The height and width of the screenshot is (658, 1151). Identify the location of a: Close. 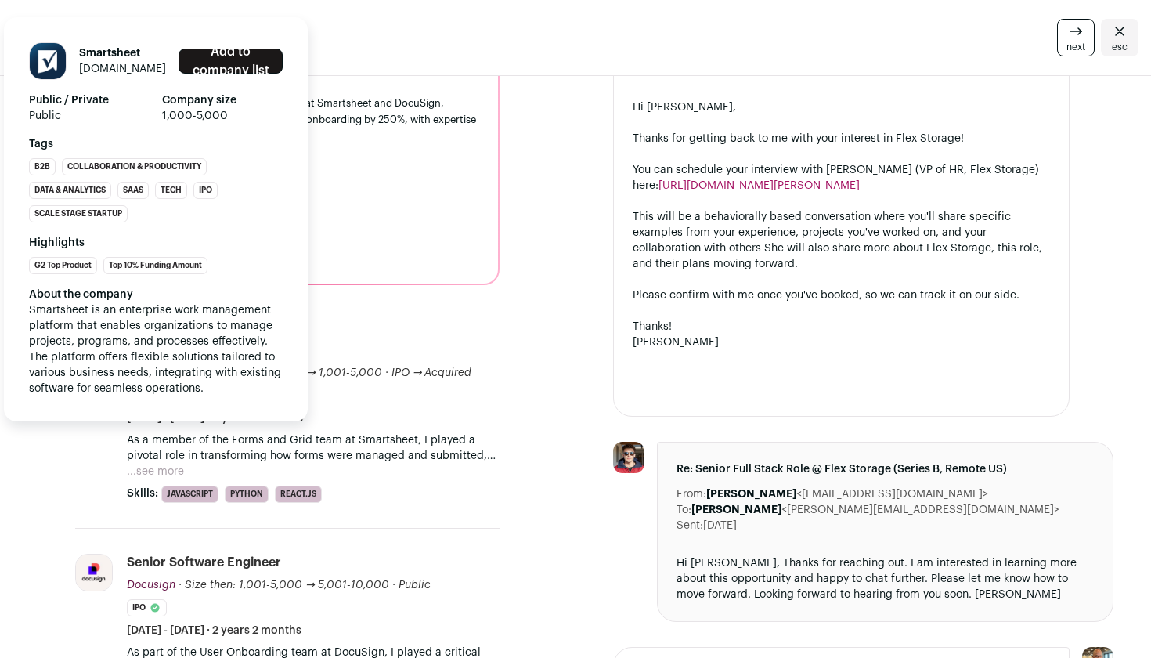
(1120, 38).